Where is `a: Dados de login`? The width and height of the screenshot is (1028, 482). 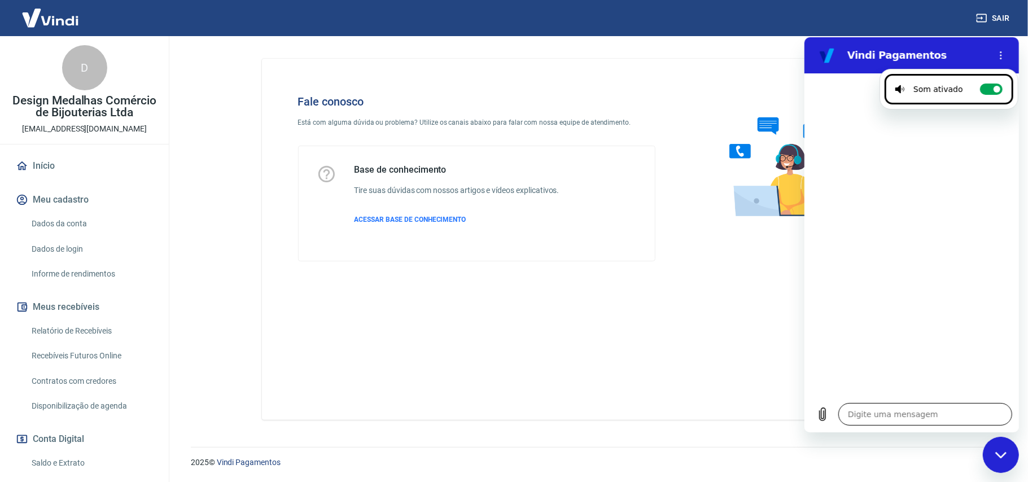 a: Dados de login is located at coordinates (91, 249).